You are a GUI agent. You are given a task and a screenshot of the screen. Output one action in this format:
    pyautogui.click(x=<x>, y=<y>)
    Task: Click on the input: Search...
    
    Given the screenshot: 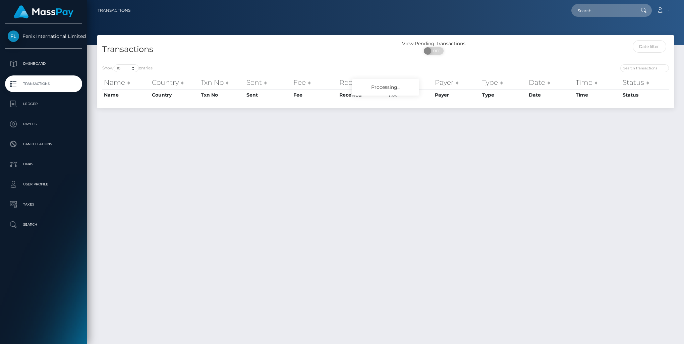 What is the action you would take?
    pyautogui.click(x=603, y=10)
    